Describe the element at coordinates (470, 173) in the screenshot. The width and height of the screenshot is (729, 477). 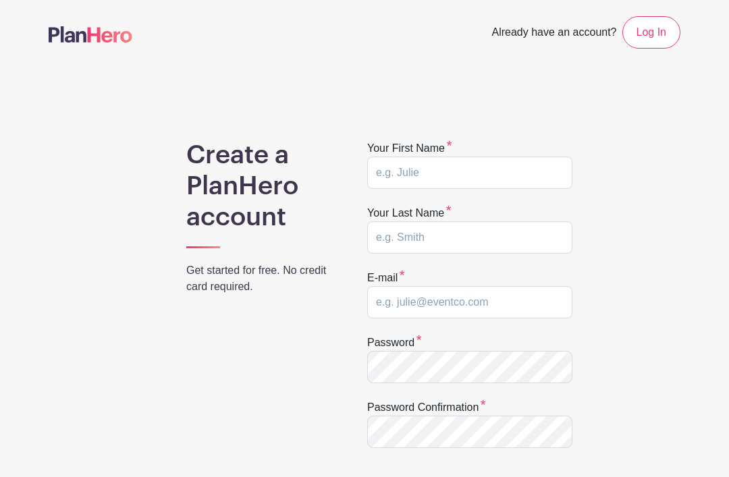
I see `input: e.g. Julie` at that location.